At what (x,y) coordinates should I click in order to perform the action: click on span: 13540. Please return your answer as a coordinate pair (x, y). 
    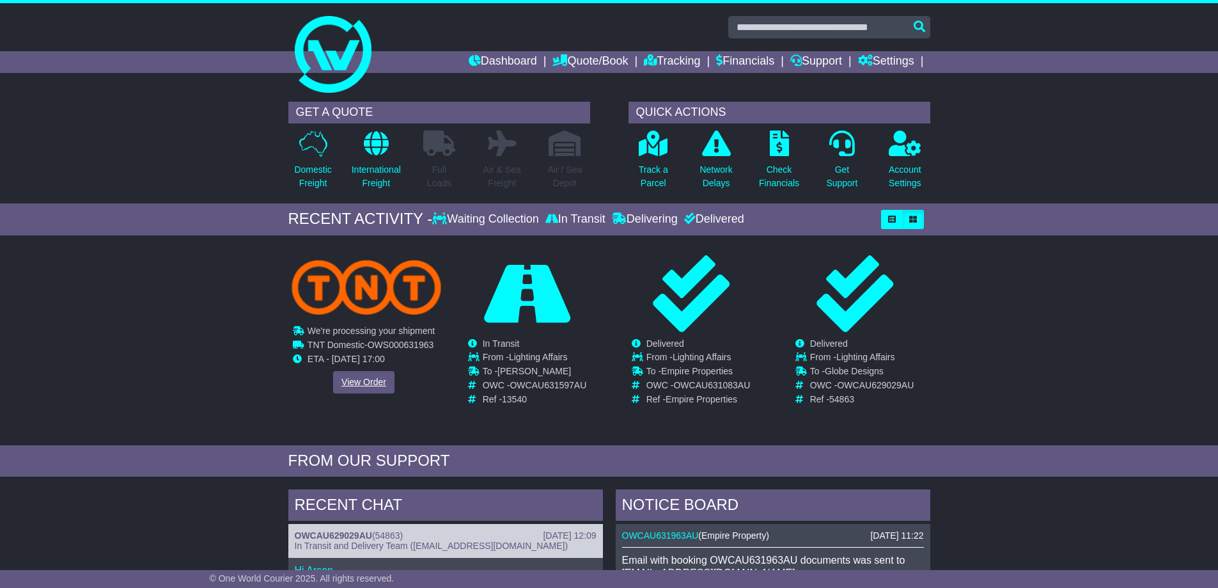
    Looking at the image, I should click on (514, 399).